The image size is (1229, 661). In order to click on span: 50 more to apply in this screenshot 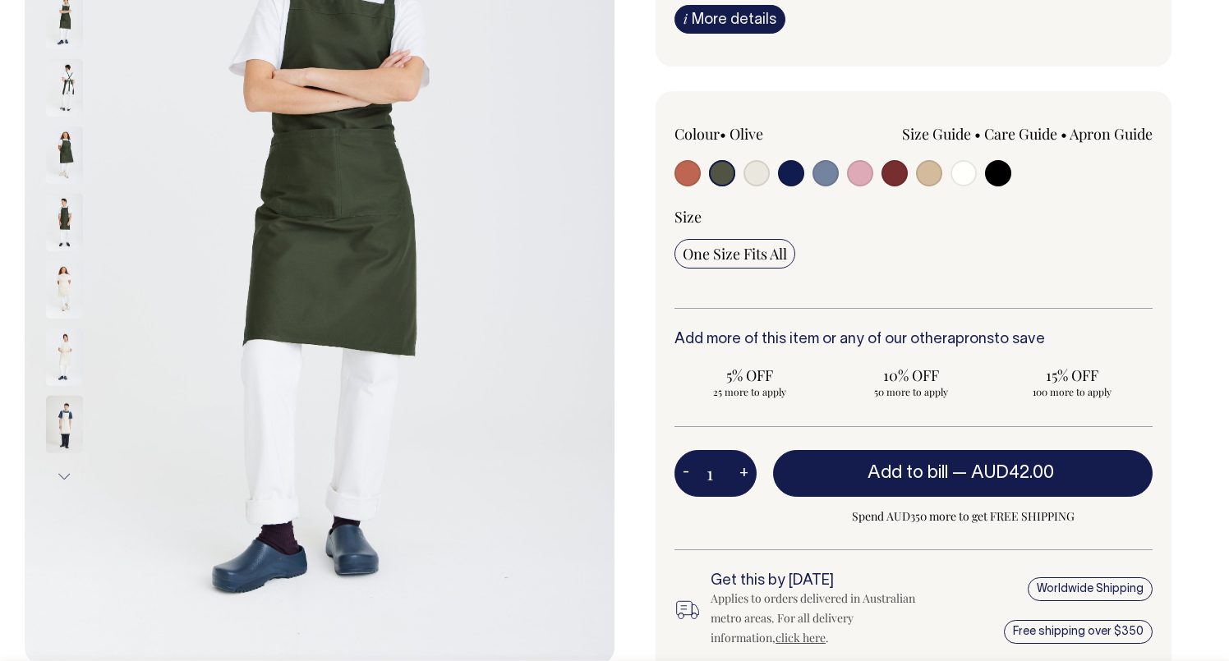, I will do `click(911, 392)`.